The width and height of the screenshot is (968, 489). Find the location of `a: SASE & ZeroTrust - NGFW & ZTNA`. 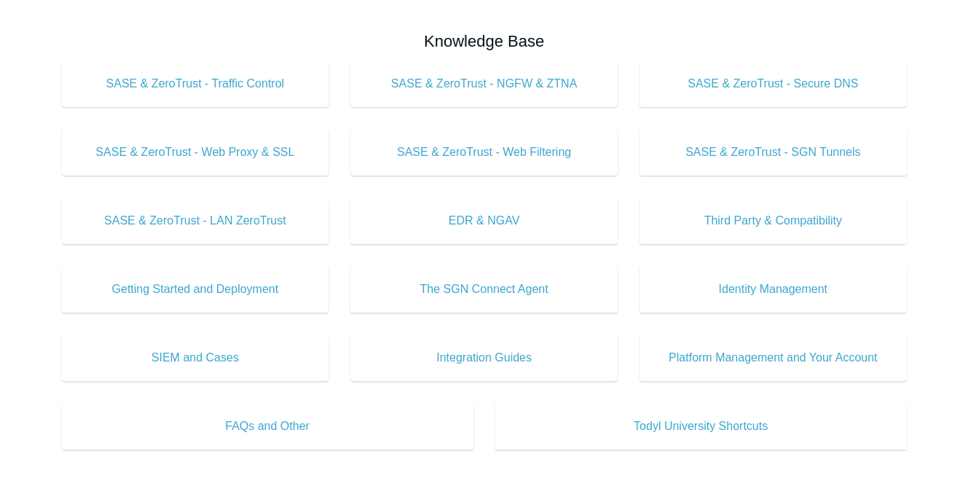

a: SASE & ZeroTrust - NGFW & ZTNA is located at coordinates (484, 84).